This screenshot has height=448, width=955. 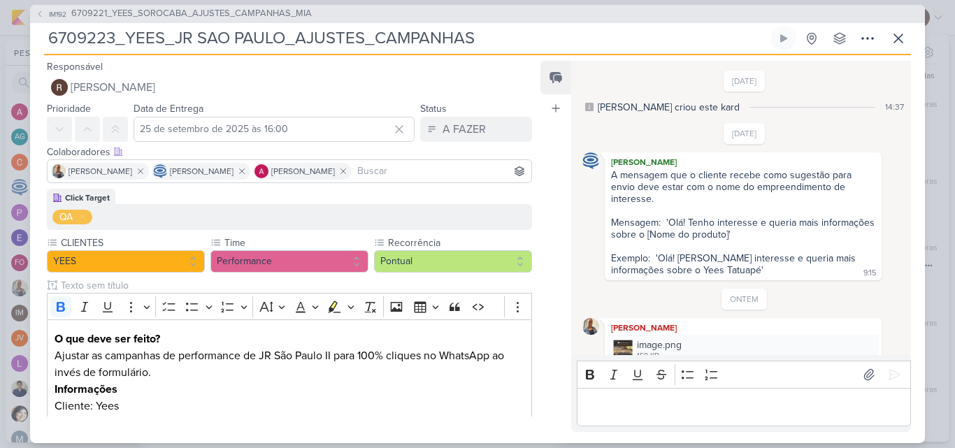 I want to click on div: Click Target, so click(x=87, y=198).